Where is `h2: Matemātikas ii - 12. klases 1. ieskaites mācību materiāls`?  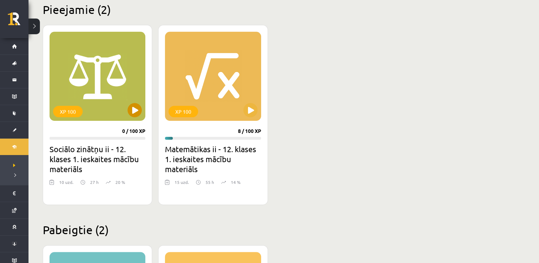
h2: Matemātikas ii - 12. klases 1. ieskaites mācību materiāls is located at coordinates (213, 159).